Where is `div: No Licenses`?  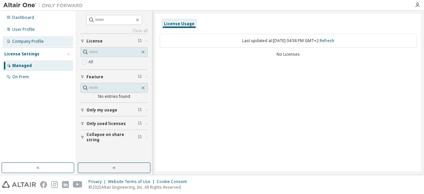 div: No Licenses is located at coordinates (288, 54).